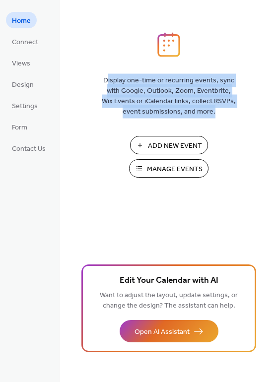 The width and height of the screenshot is (278, 382). I want to click on span: Open AI Assistant, so click(162, 332).